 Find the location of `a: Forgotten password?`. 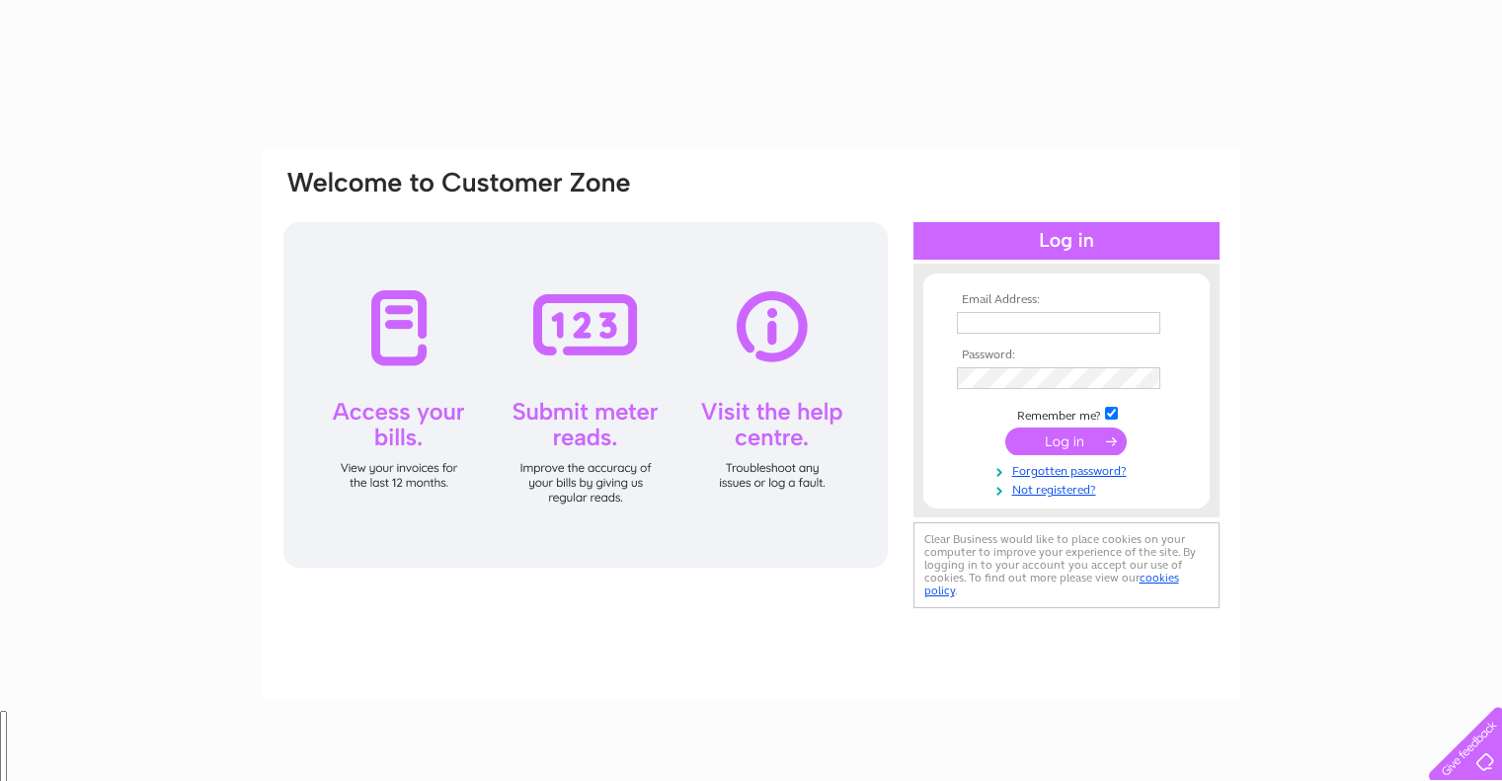

a: Forgotten password? is located at coordinates (1069, 469).